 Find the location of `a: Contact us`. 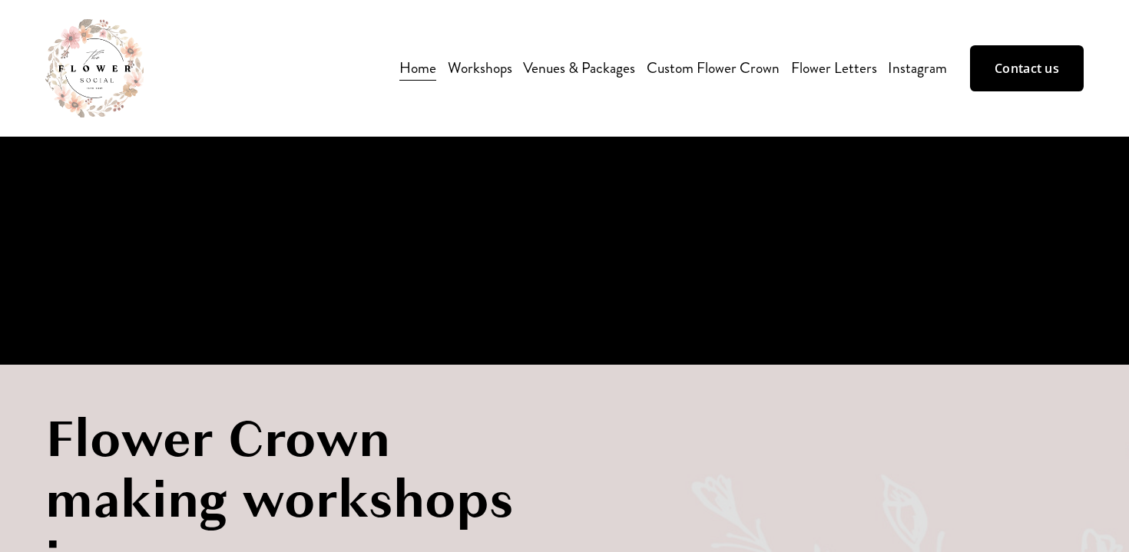

a: Contact us is located at coordinates (1027, 68).